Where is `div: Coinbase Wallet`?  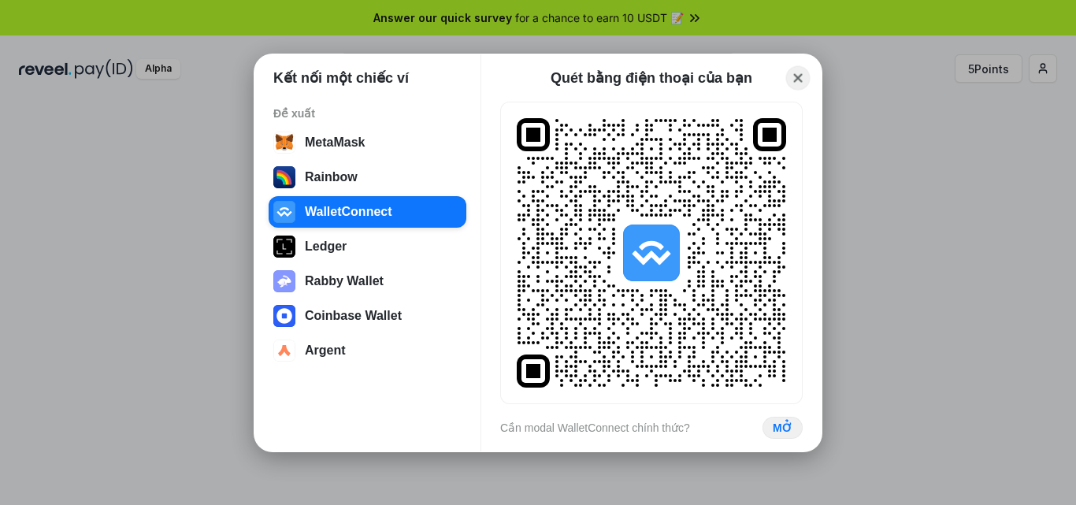
div: Coinbase Wallet is located at coordinates (353, 316).